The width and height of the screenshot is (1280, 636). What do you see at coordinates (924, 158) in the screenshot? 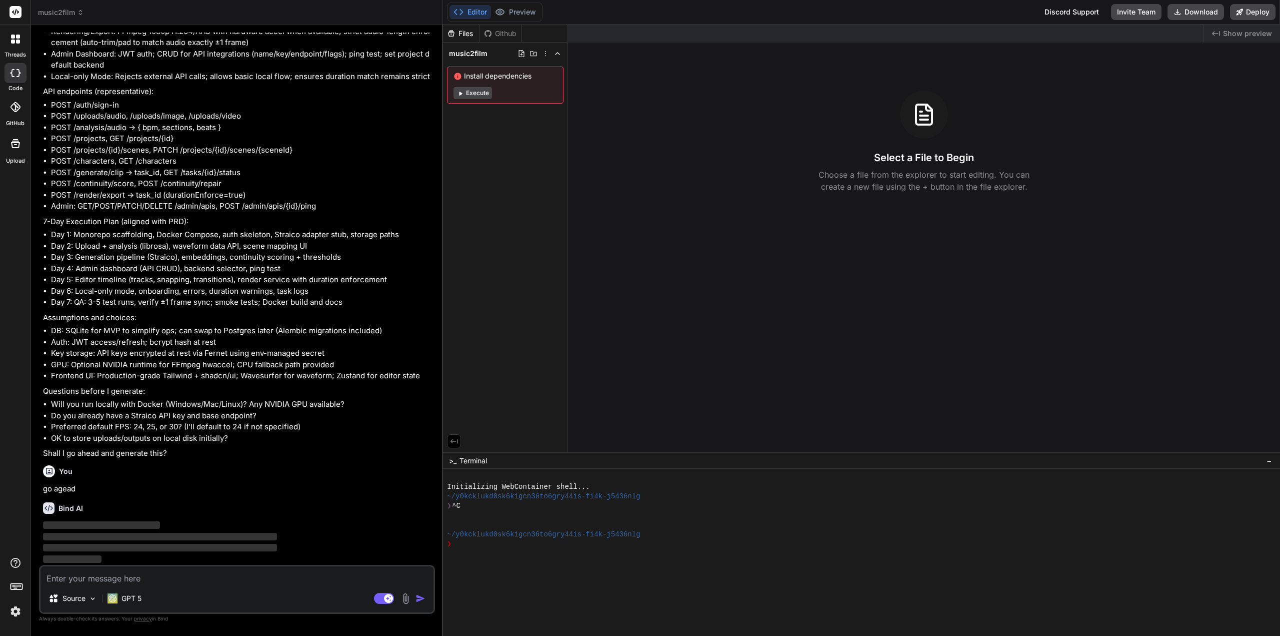
I see `h3: Select a File to Begin` at bounding box center [924, 158].